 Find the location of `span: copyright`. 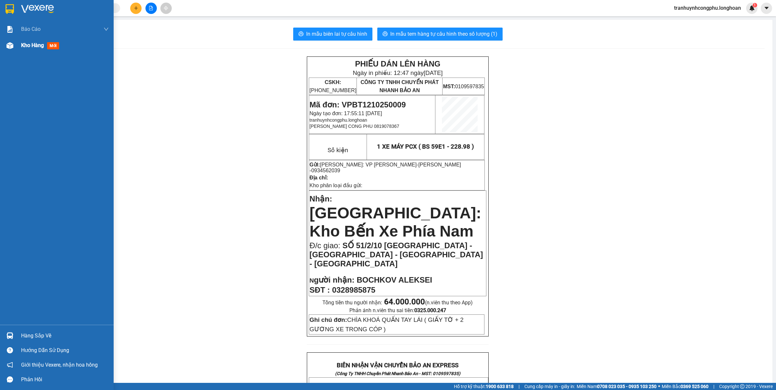

span: copyright is located at coordinates (742, 387).